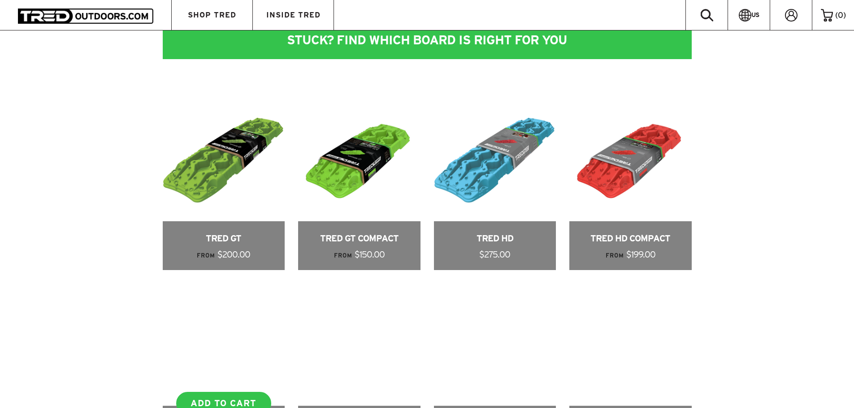  Describe the element at coordinates (293, 15) in the screenshot. I see `span: INSIDE TRED` at that location.